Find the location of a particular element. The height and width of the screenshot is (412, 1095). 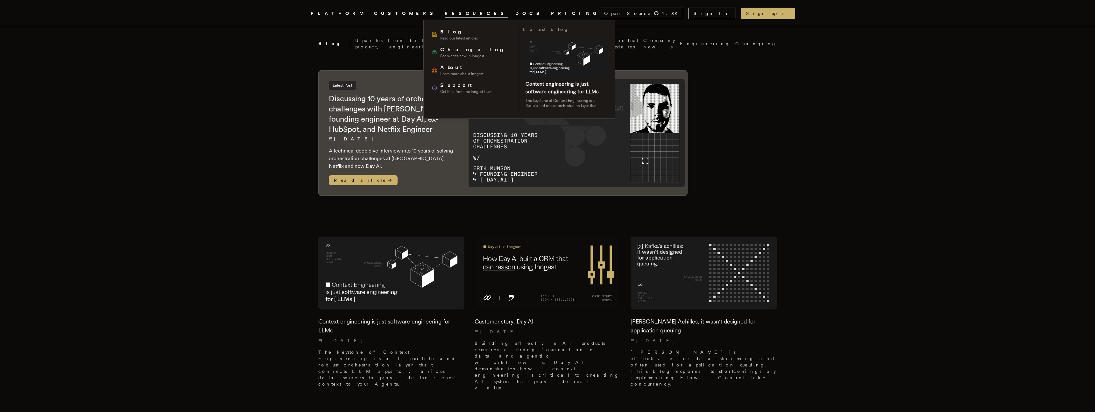

a: AboutLearn more about Inngest is located at coordinates (472, 70).